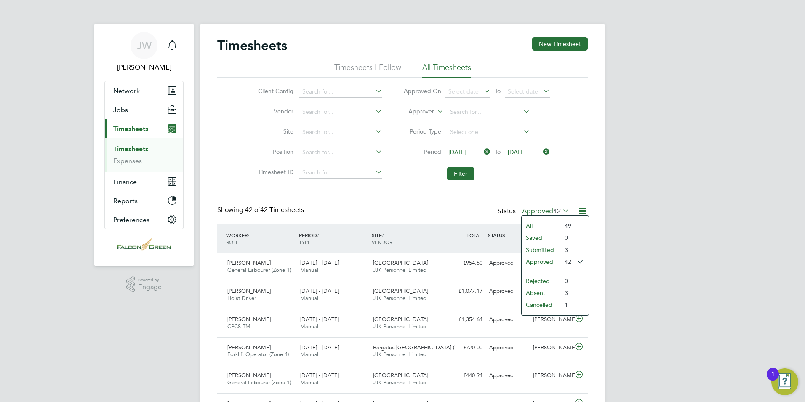 This screenshot has width=805, height=402. I want to click on div: SITE, so click(406, 238).